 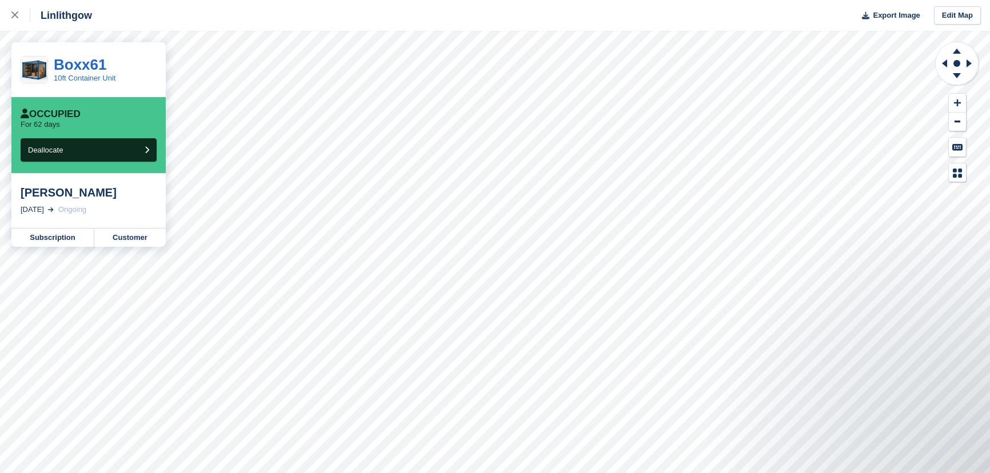 I want to click on a: Edit Map, so click(x=957, y=15).